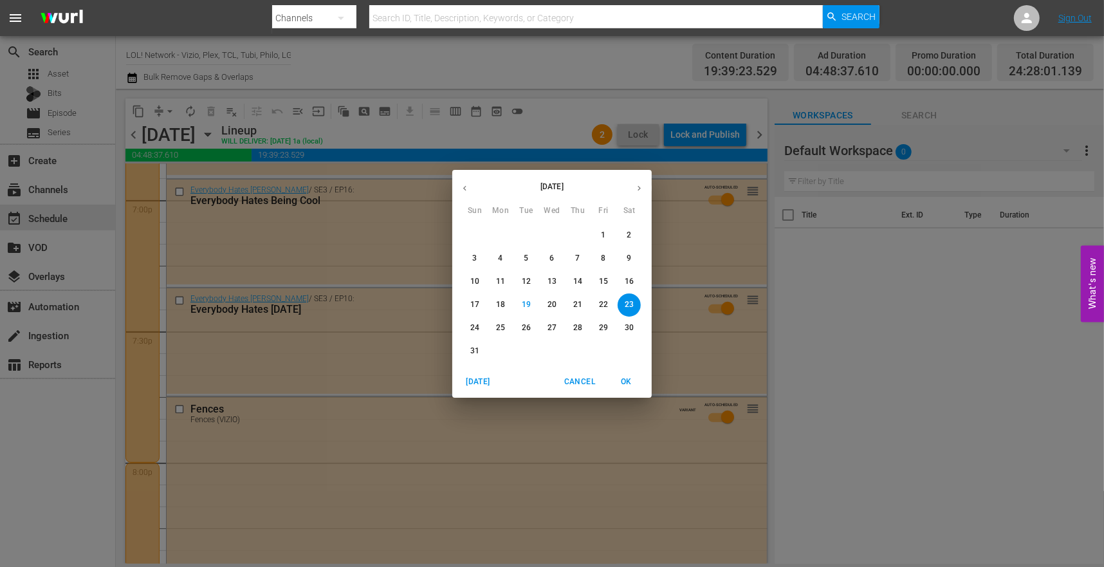 Image resolution: width=1104 pixels, height=567 pixels. I want to click on button: 26, so click(526, 328).